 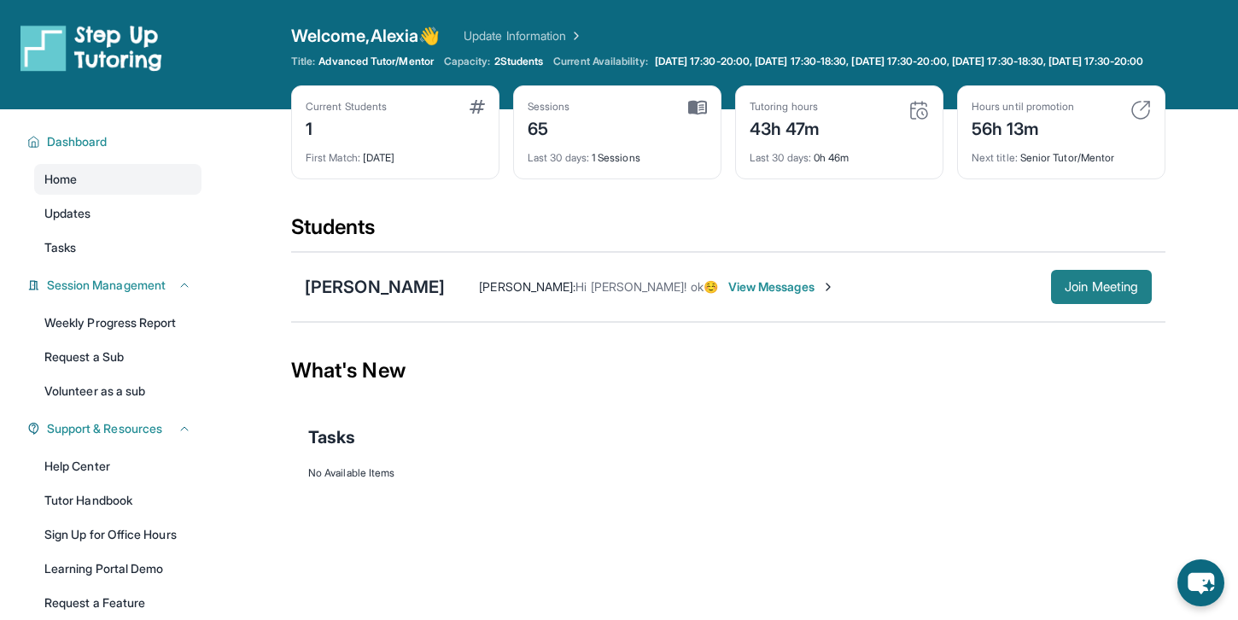 What do you see at coordinates (346, 127) in the screenshot?
I see `div: 1` at bounding box center [346, 127].